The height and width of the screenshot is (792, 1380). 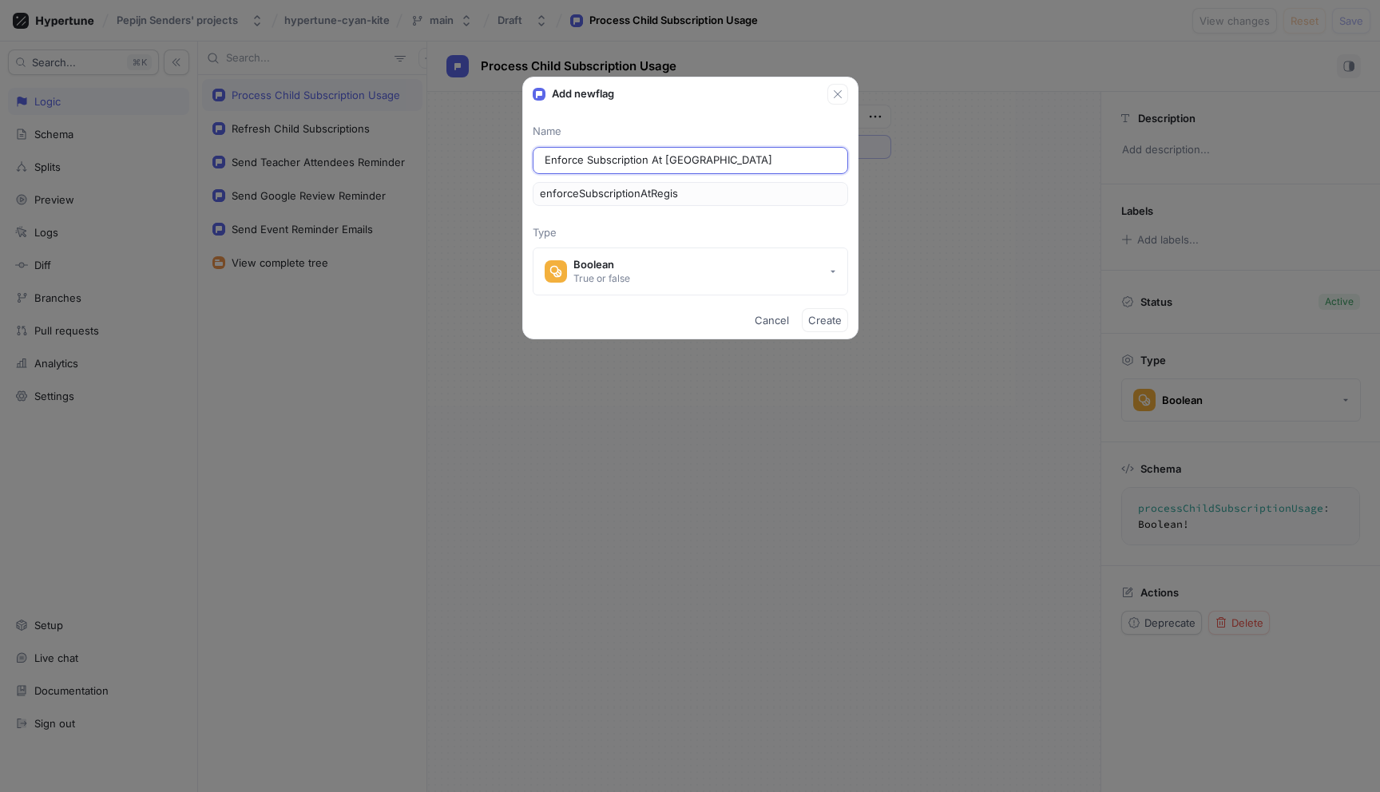 I want to click on button: BooleanTrue or false, so click(x=690, y=271).